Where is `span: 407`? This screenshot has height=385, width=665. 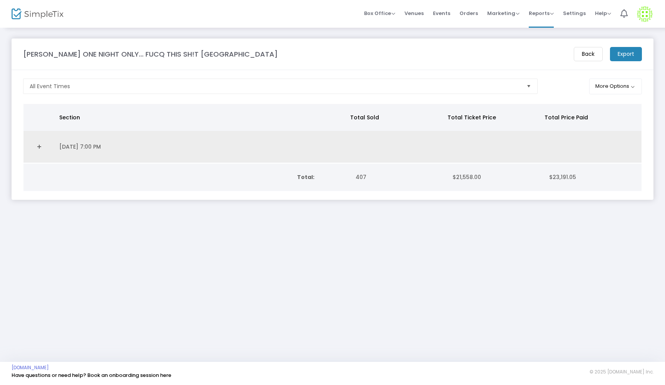
span: 407 is located at coordinates (361, 177).